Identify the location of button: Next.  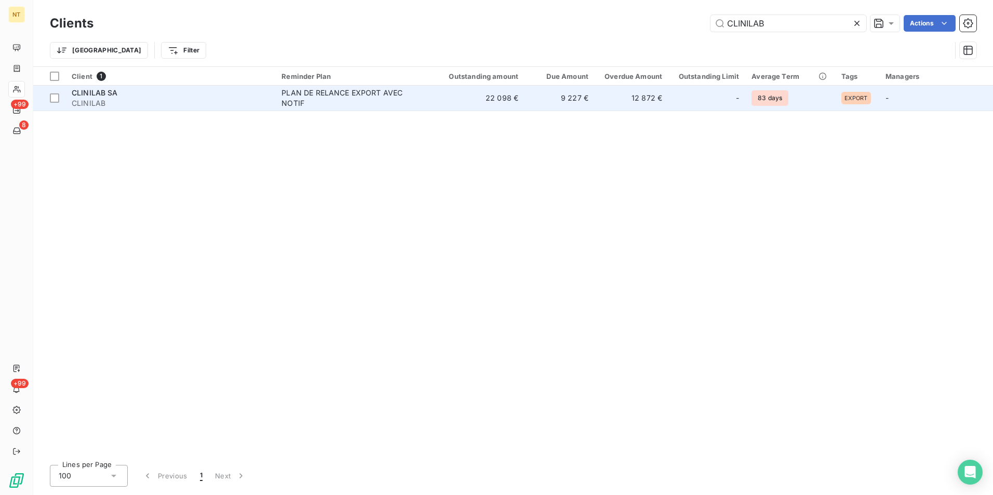
(230, 476).